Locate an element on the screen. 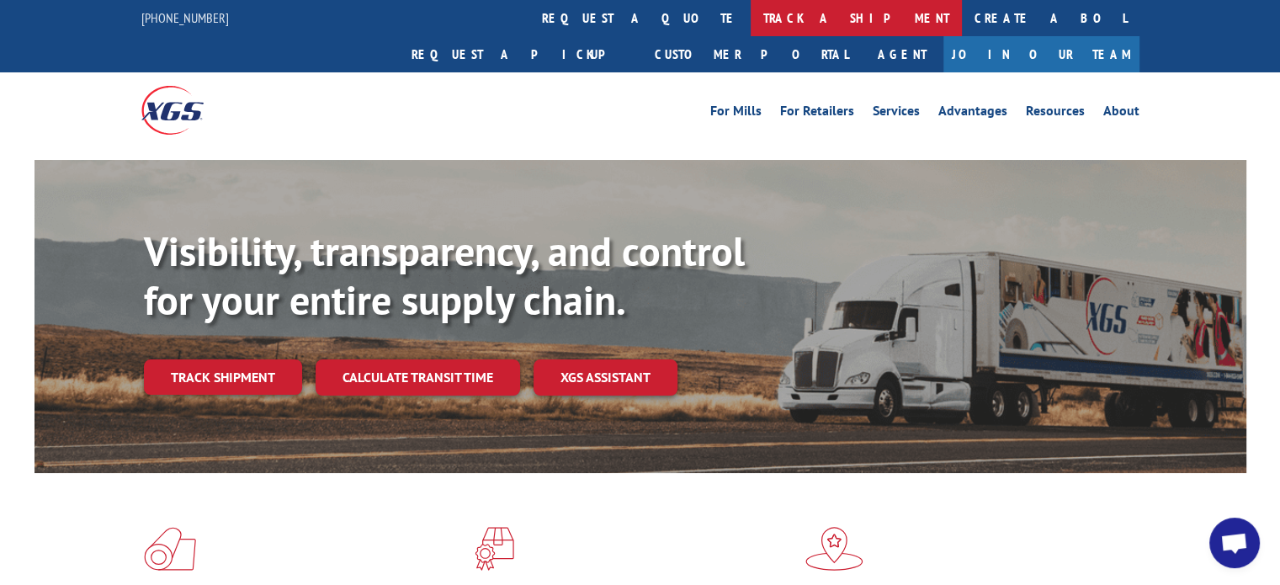 This screenshot has height=585, width=1280. img: xgs-icon-flagship-distribution-model-red is located at coordinates (834, 549).